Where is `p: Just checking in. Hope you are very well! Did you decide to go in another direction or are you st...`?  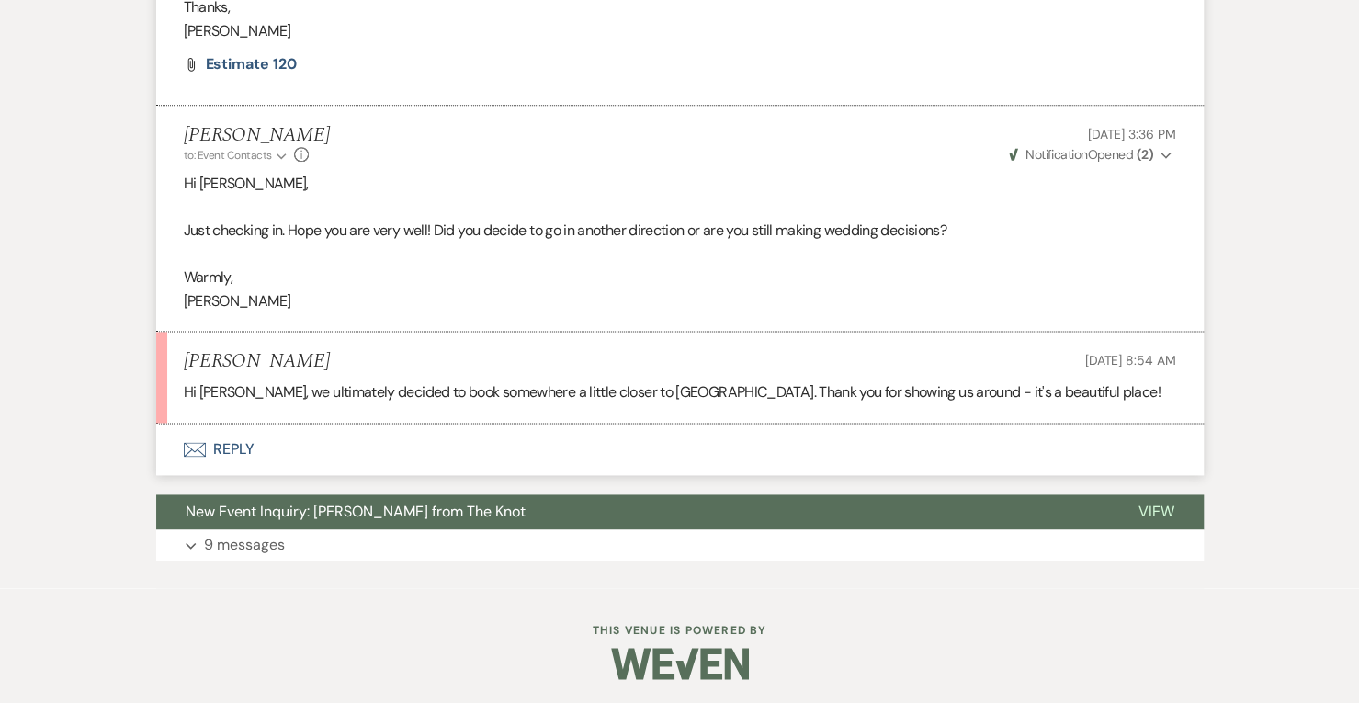
p: Just checking in. Hope you are very well! Did you decide to go in another direction or are you st... is located at coordinates (680, 231).